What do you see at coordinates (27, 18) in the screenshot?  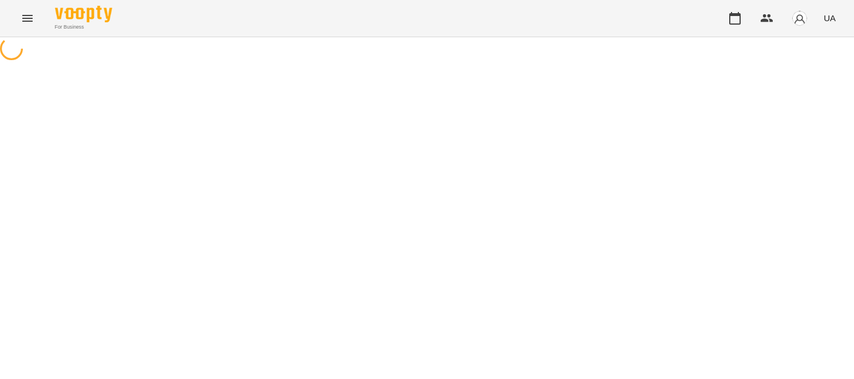 I see `button: Menu` at bounding box center [27, 18].